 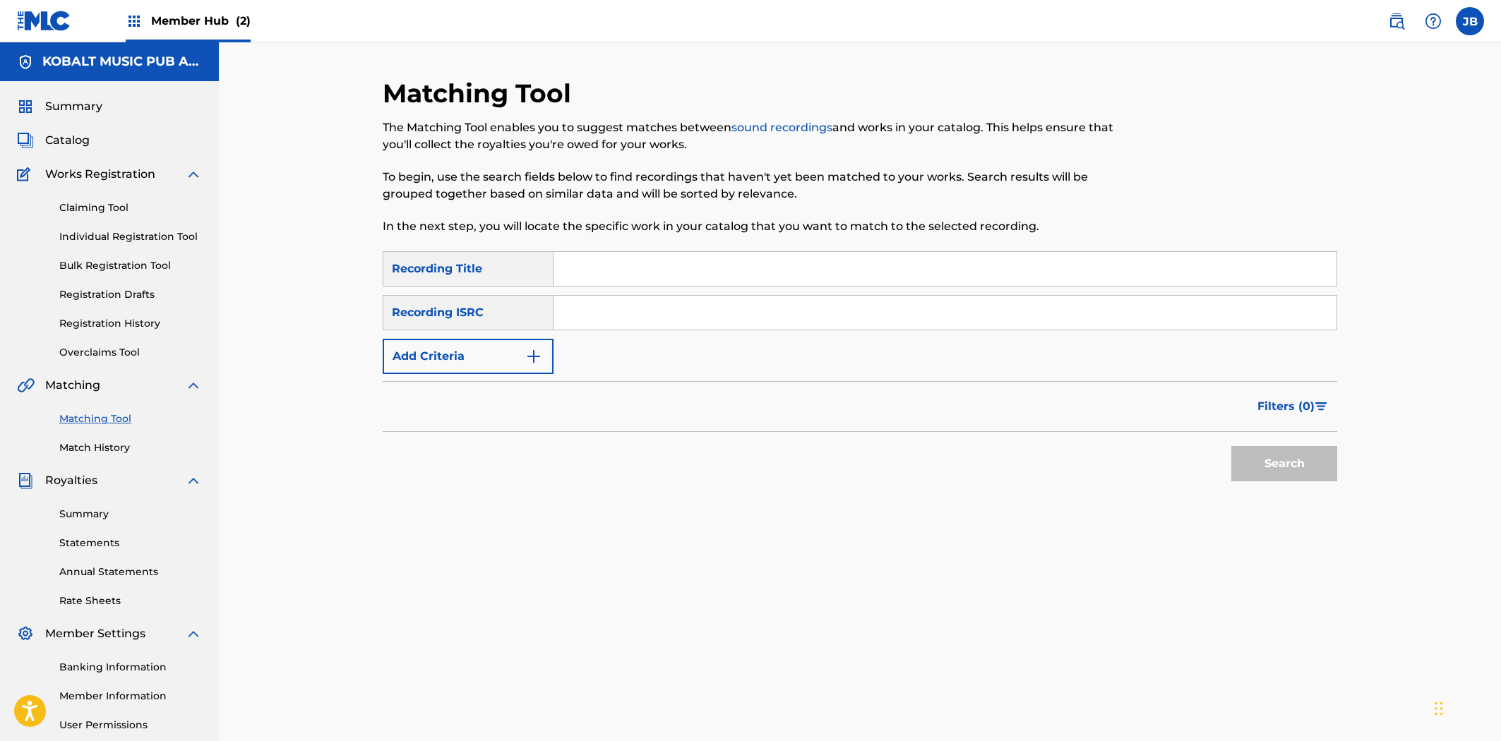 I want to click on a: Statements, so click(x=131, y=543).